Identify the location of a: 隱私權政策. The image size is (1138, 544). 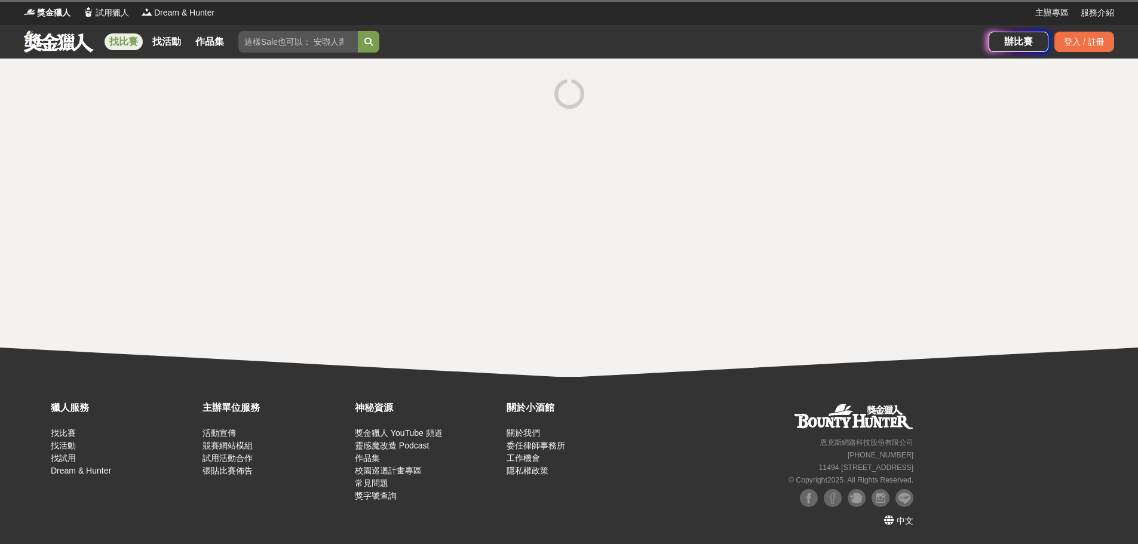
(527, 471).